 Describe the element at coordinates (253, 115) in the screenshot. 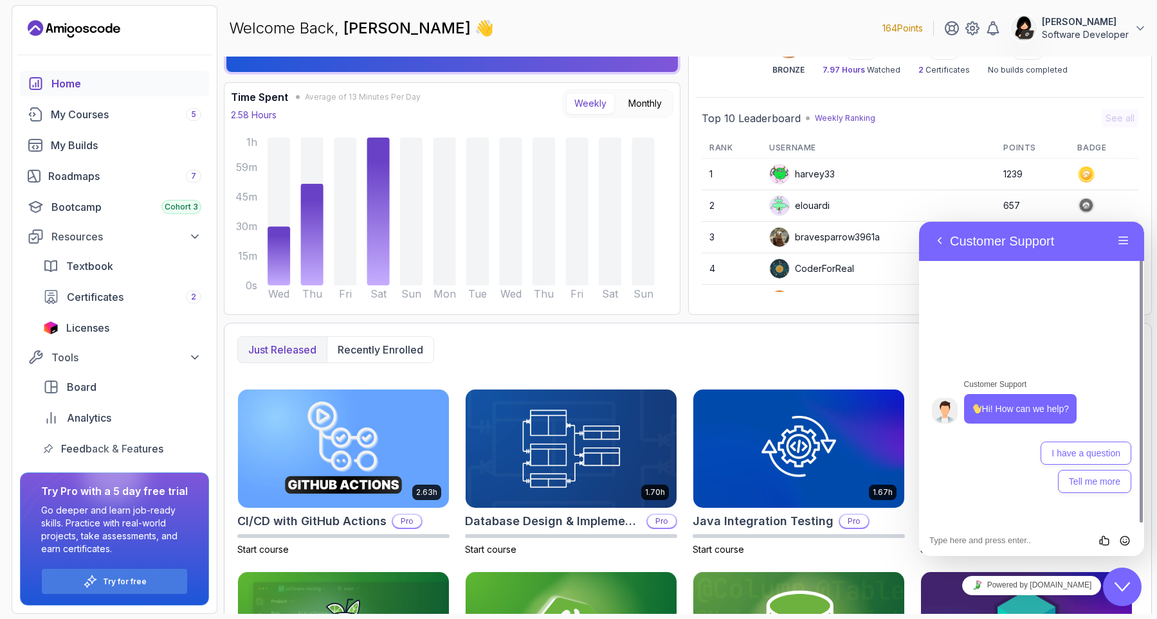

I see `p: 2.58 Hours` at that location.